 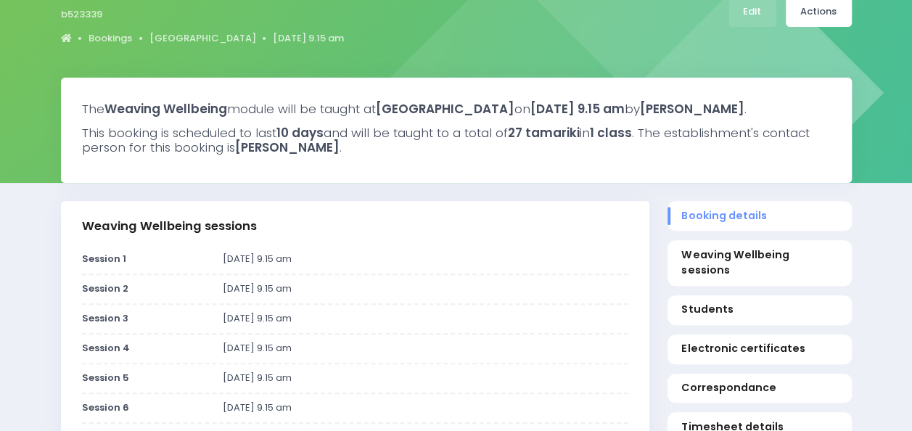 What do you see at coordinates (760, 216) in the screenshot?
I see `a: Booking details` at bounding box center [760, 216].